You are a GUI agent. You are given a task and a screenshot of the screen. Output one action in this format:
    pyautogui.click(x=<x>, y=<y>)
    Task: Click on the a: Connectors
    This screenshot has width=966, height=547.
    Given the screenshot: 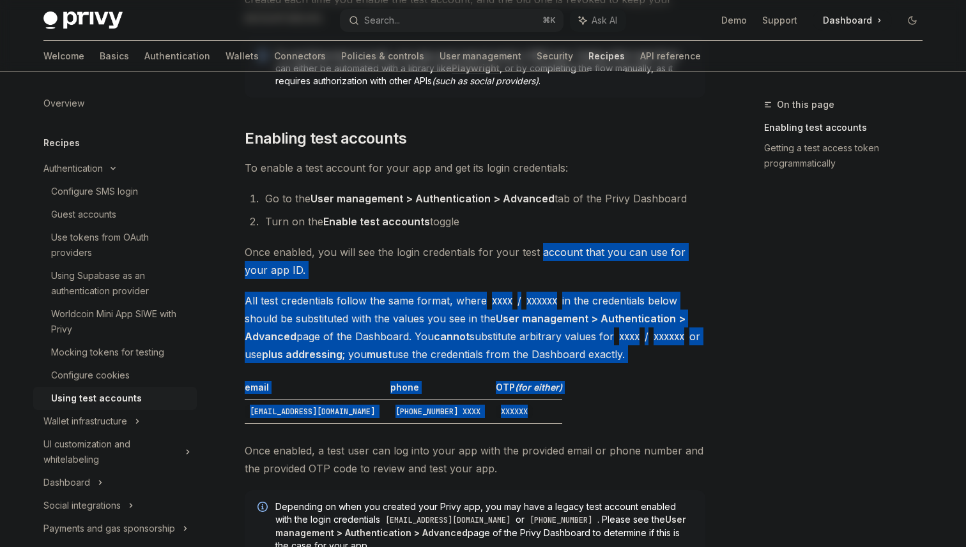 What is the action you would take?
    pyautogui.click(x=300, y=56)
    